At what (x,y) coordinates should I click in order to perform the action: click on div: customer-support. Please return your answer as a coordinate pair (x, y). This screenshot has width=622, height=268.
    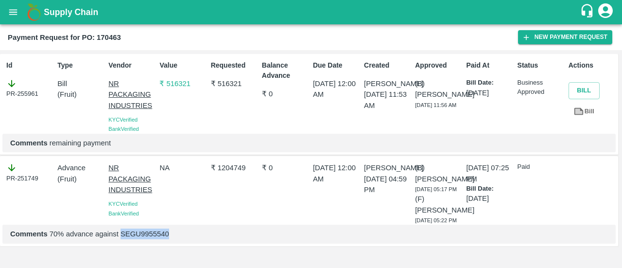
    Looking at the image, I should click on (588, 12).